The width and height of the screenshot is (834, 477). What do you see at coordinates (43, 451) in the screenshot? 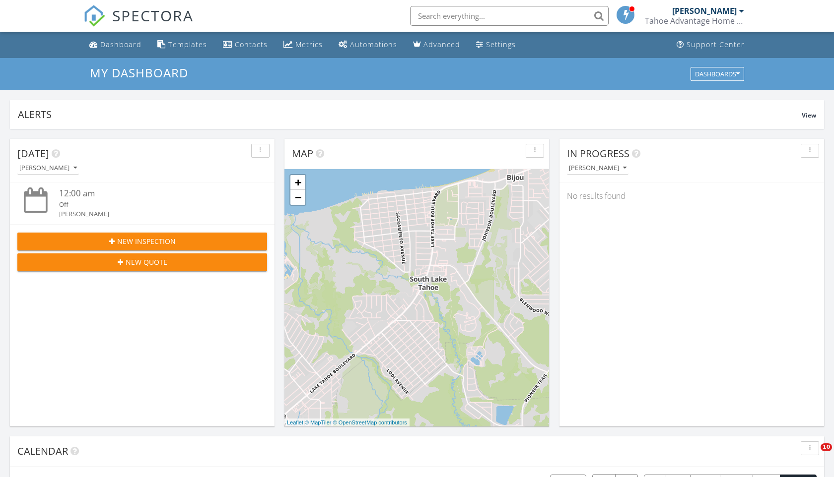
I see `span: Calendar` at bounding box center [43, 451].